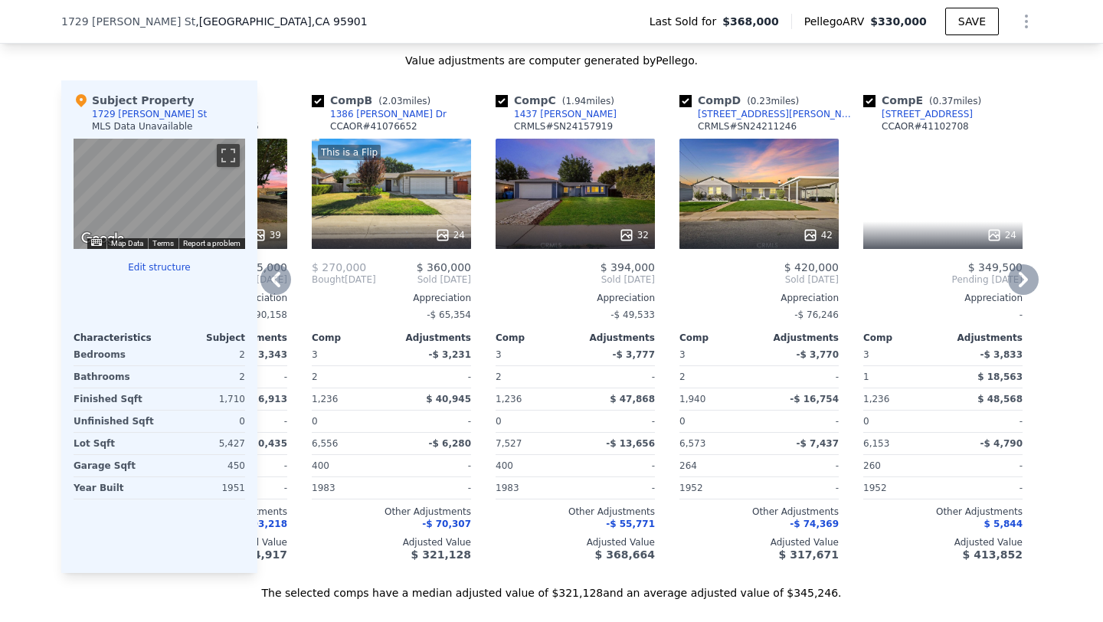 Image resolution: width=1103 pixels, height=622 pixels. Describe the element at coordinates (992, 554) in the screenshot. I see `span: $ 413,852` at that location.